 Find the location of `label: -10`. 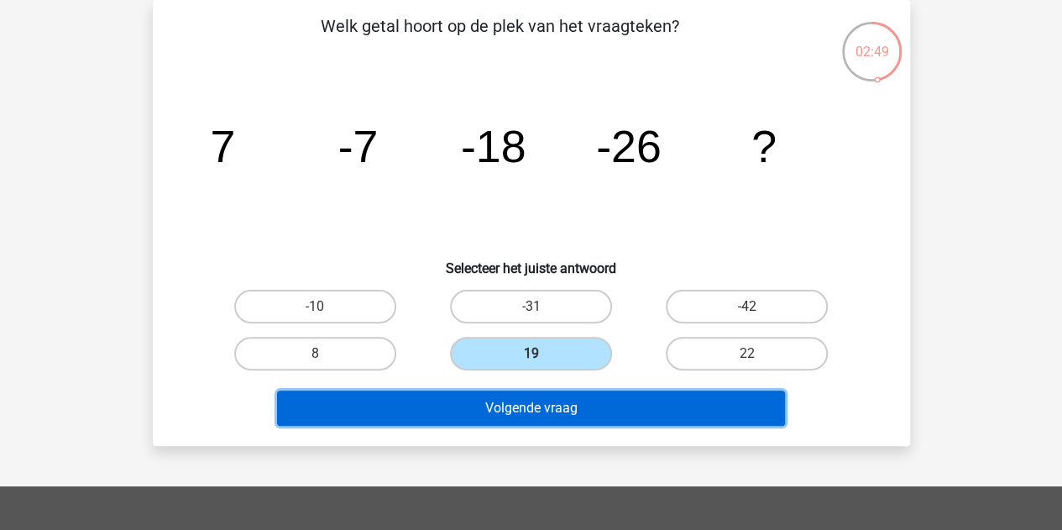

label: -10 is located at coordinates (315, 306).